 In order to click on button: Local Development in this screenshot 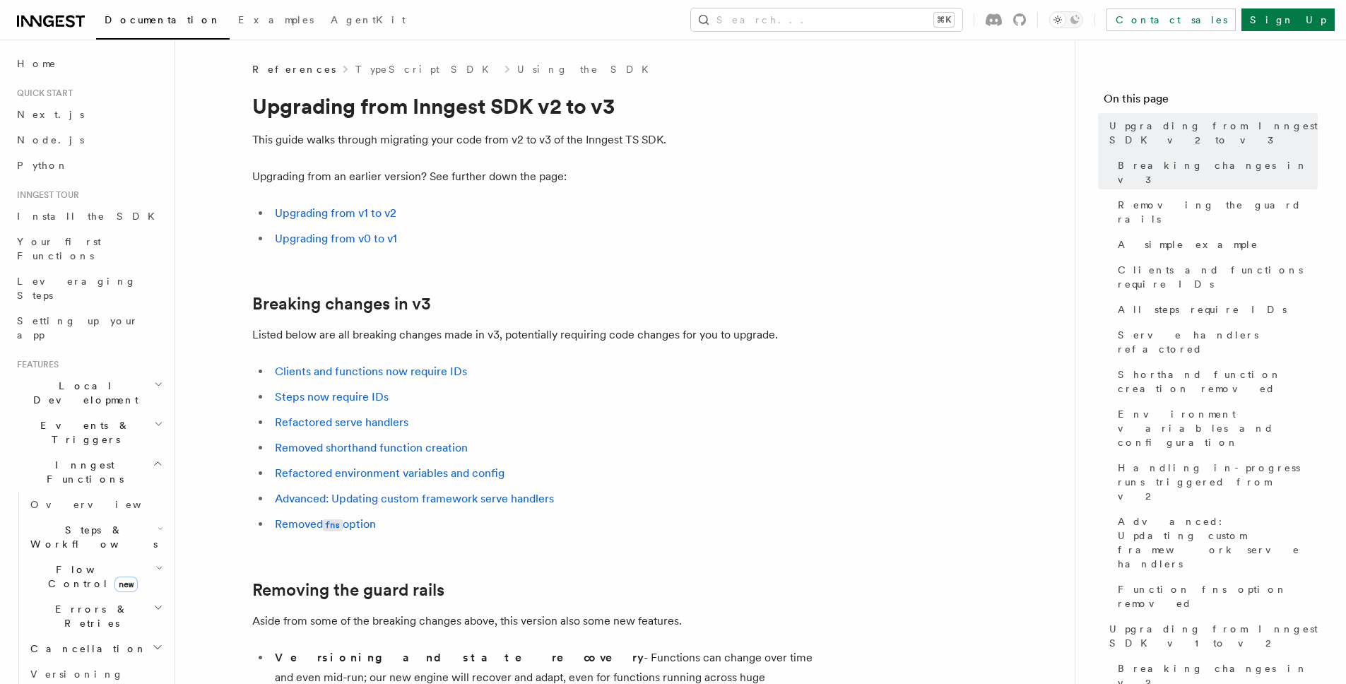, I will do `click(88, 393)`.